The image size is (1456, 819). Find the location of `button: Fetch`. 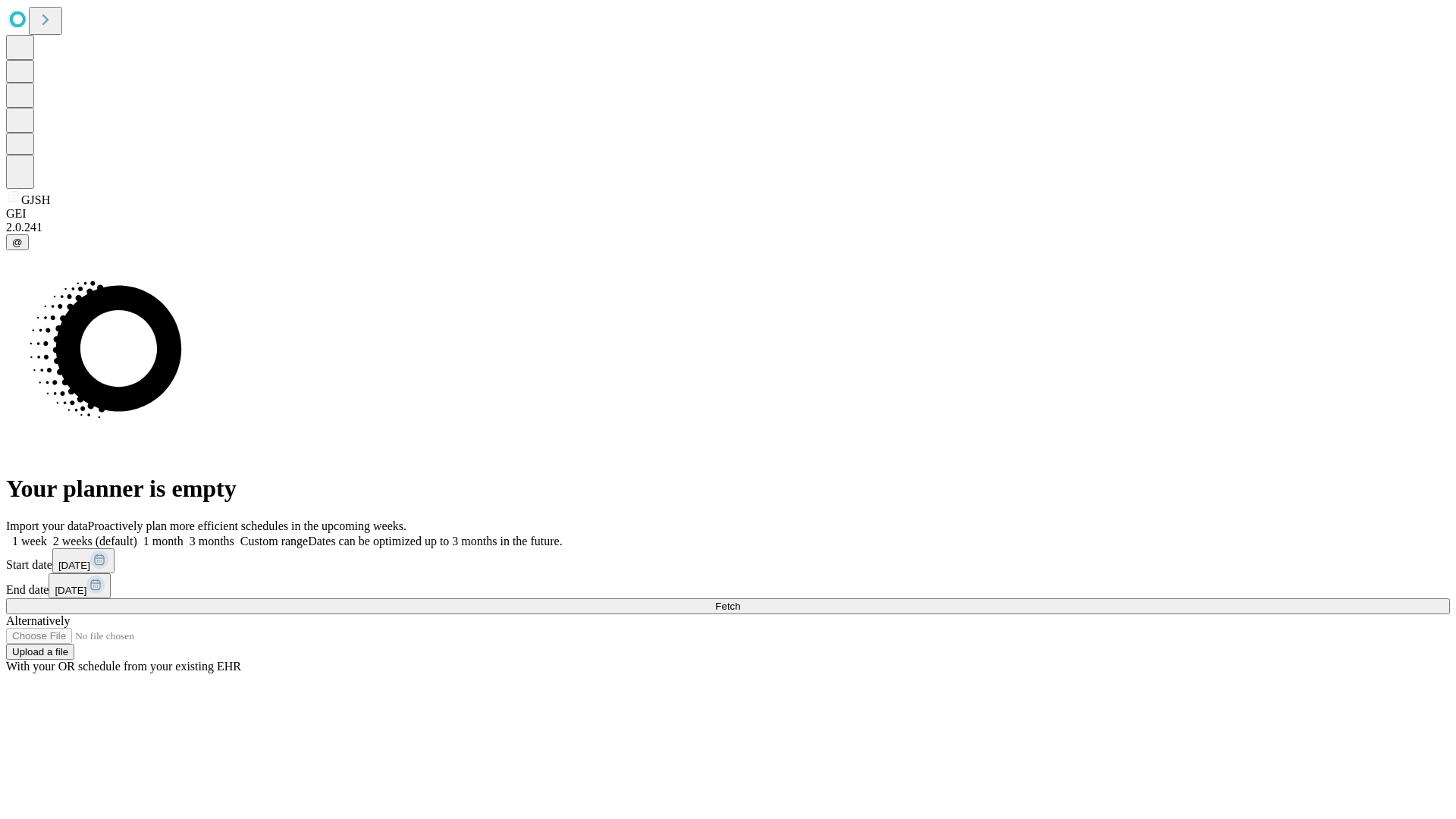

button: Fetch is located at coordinates (728, 606).